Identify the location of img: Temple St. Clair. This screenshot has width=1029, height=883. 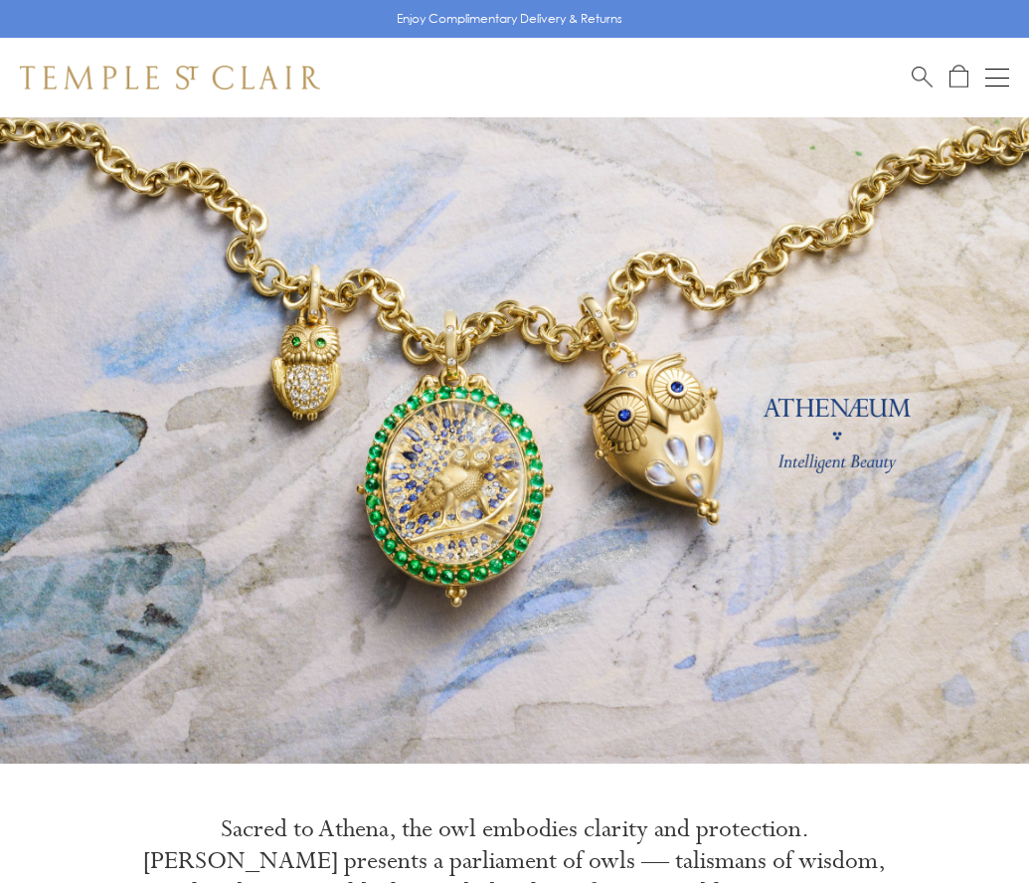
(170, 78).